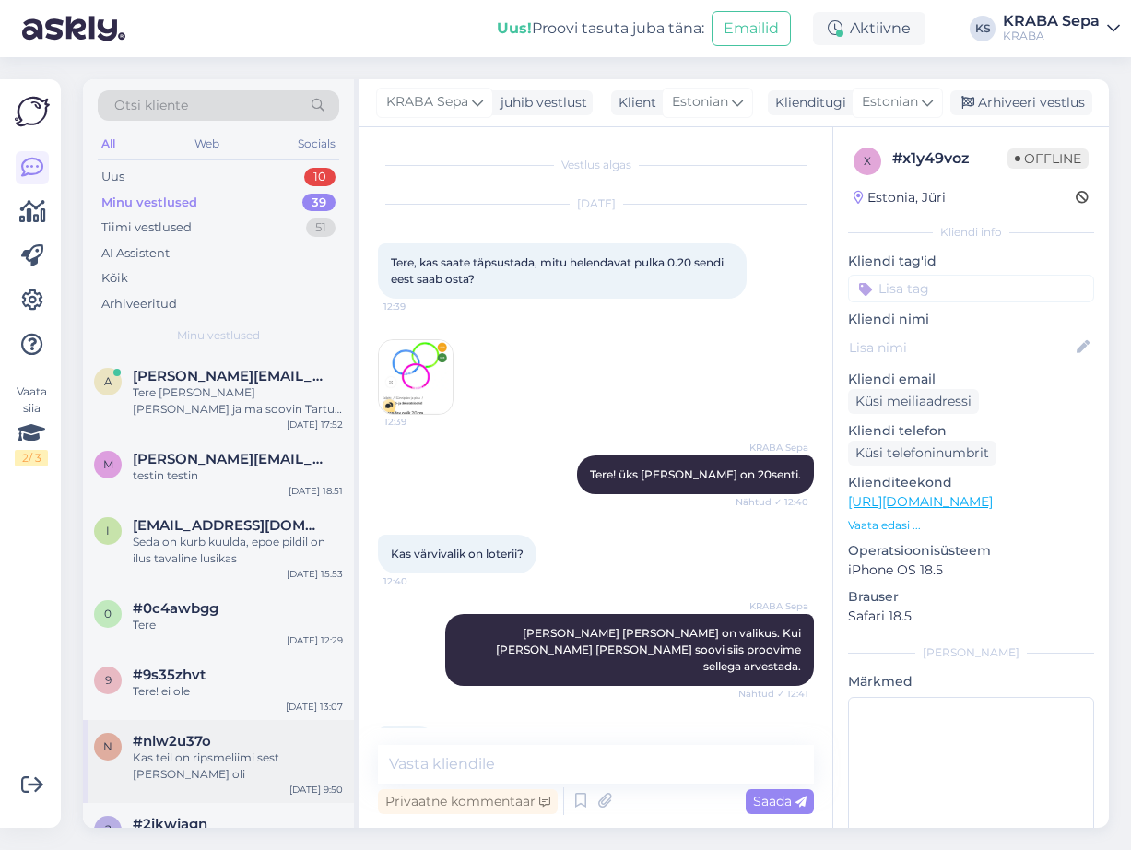 This screenshot has width=1131, height=850. Describe the element at coordinates (869, 29) in the screenshot. I see `div: Aktiivne` at that location.